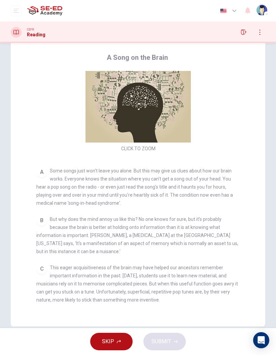  Describe the element at coordinates (42, 269) in the screenshot. I see `div: C` at that location.